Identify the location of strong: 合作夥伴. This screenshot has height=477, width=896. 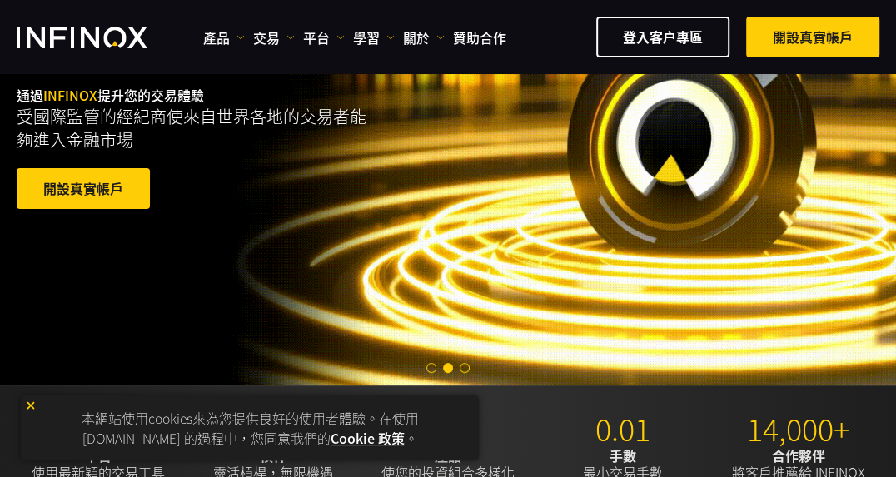
(797, 455).